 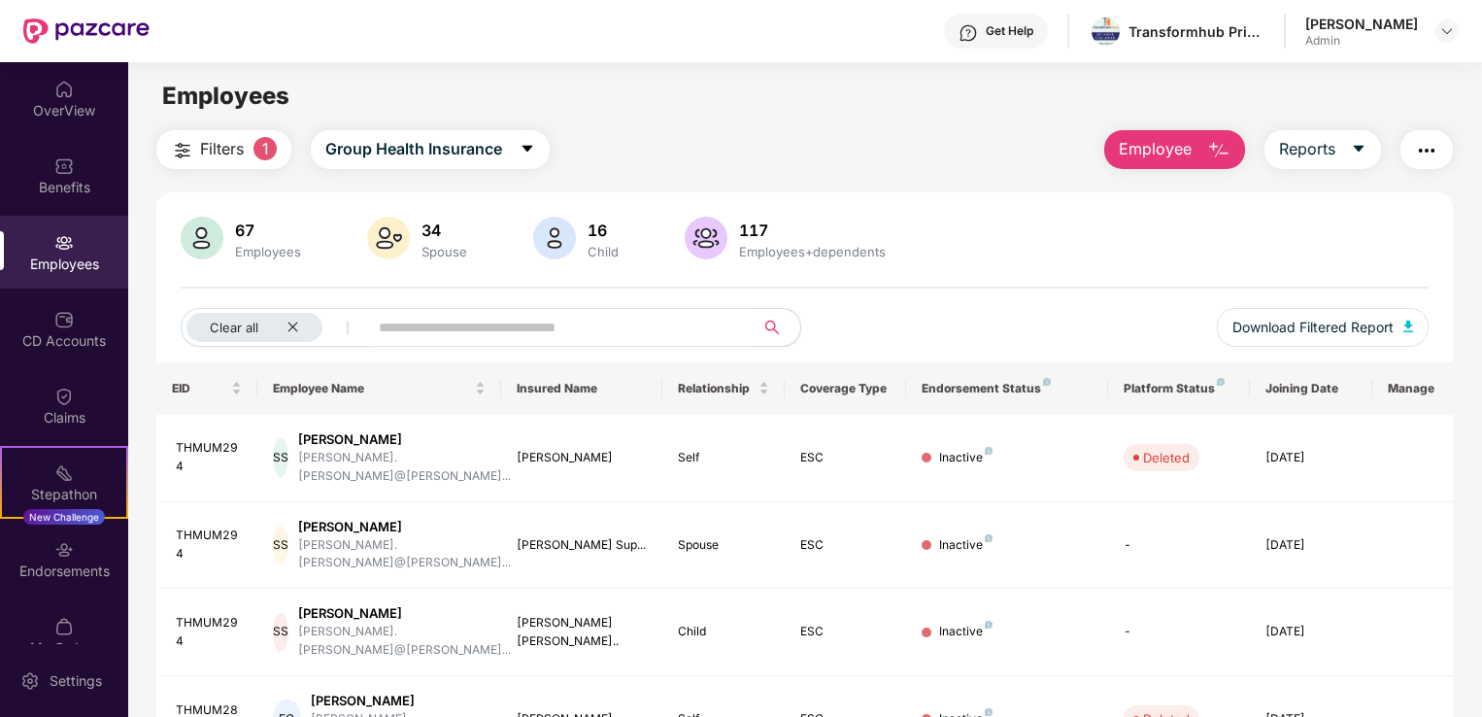 I want to click on img: svg+xml;base64,PHN2ZyB4bWxucz0iaHR0cDovL3d3dy53My5vcmcvMjAwMC9zdmciIHdpZHRoPSIyMSIgaGVpZ2h0PSIyMC..., so click(x=64, y=473).